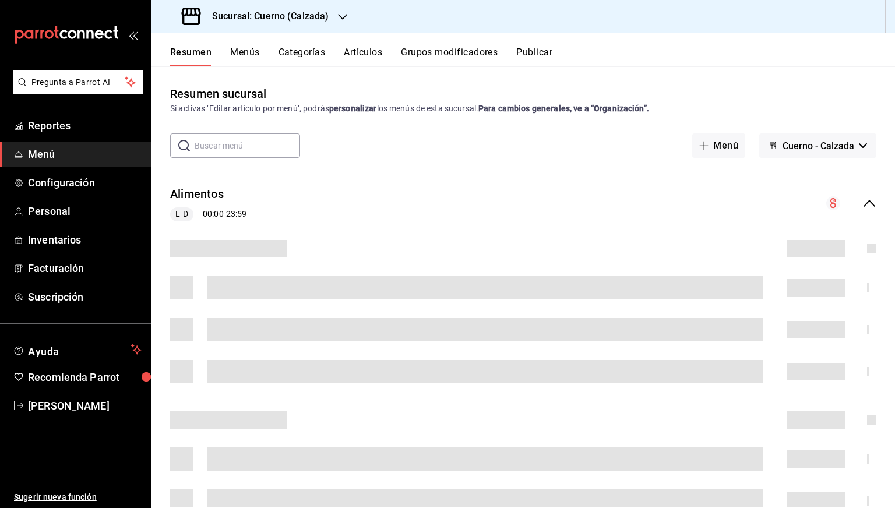 This screenshot has width=895, height=508. Describe the element at coordinates (84, 268) in the screenshot. I see `span: Facturación` at that location.